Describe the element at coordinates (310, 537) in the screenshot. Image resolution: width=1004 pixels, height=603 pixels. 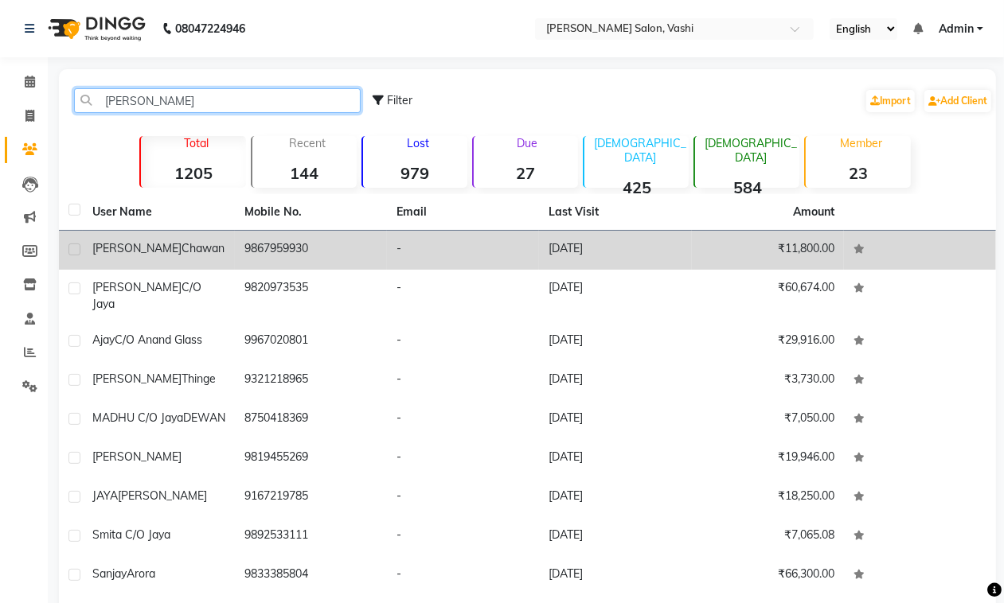
I see `td: 9892533111` at that location.